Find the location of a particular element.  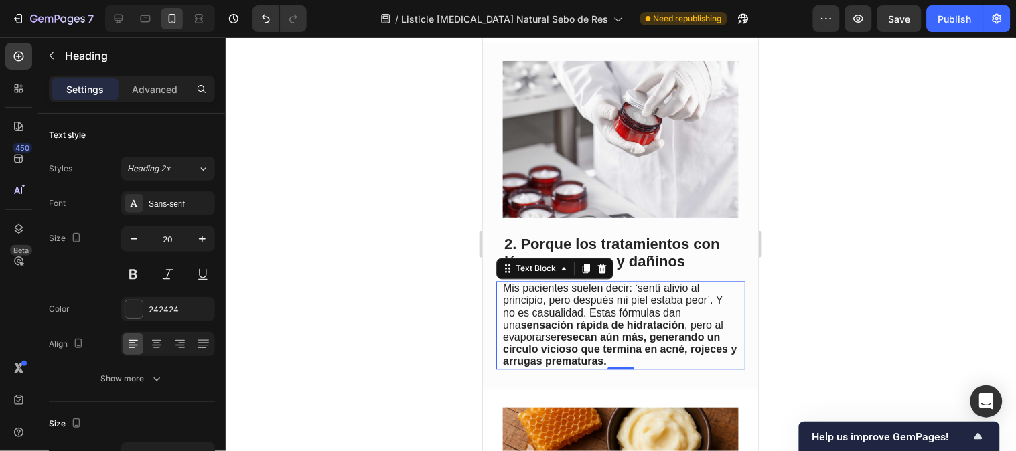

span: Heading 2* is located at coordinates (149, 169).